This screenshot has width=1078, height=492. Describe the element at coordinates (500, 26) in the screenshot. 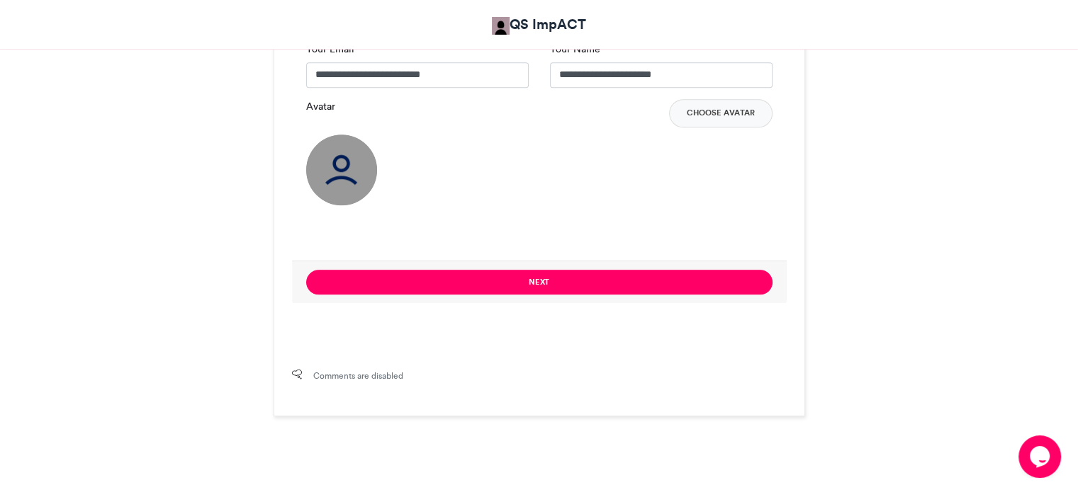

I see `img: QS ImpACT QS ImpACT` at that location.